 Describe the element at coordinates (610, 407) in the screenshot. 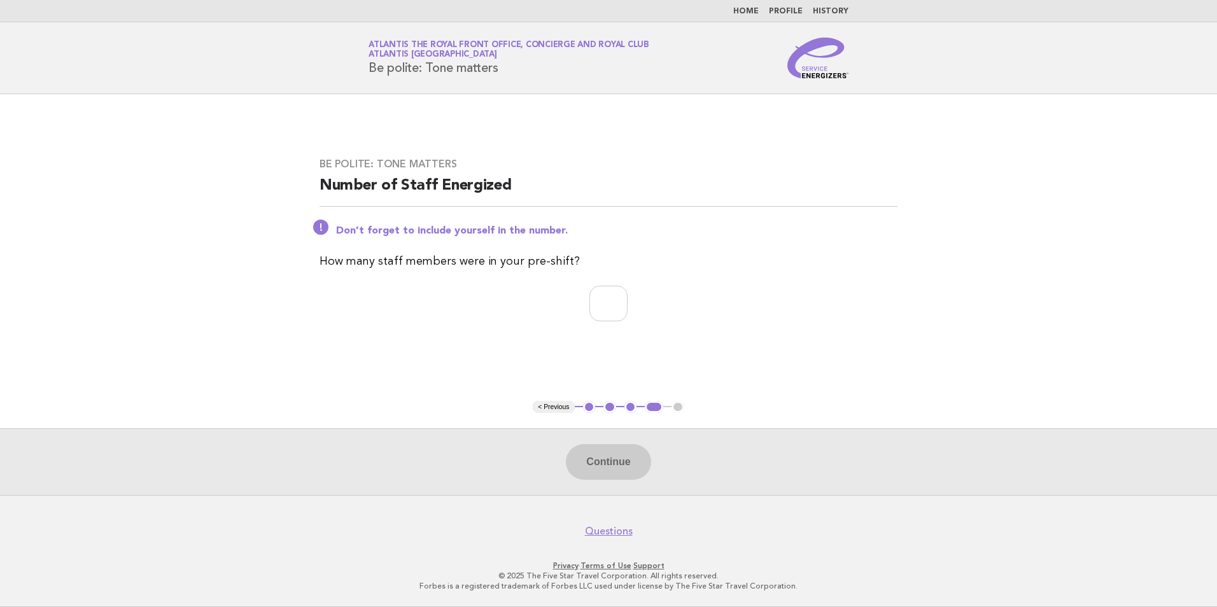

I see `button: 2` at that location.